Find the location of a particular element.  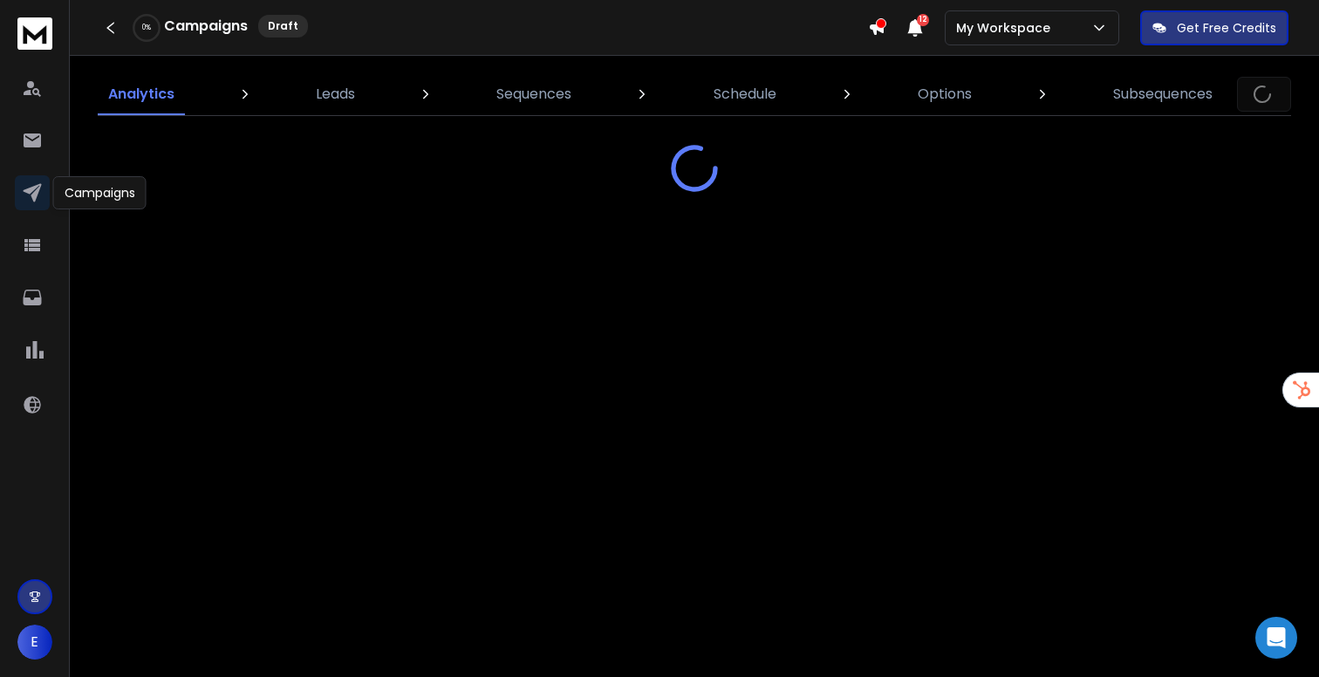

a: Analytics is located at coordinates (141, 94).